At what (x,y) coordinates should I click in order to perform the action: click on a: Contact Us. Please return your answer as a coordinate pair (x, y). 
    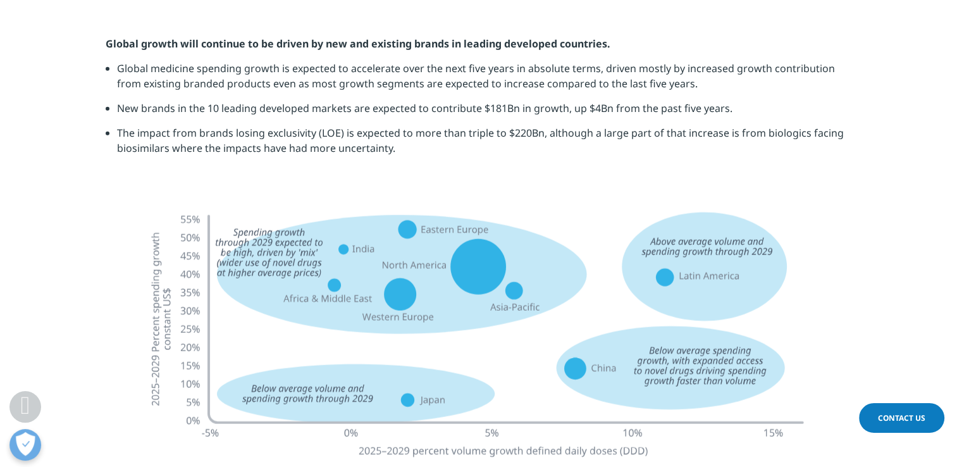
    Looking at the image, I should click on (901, 418).